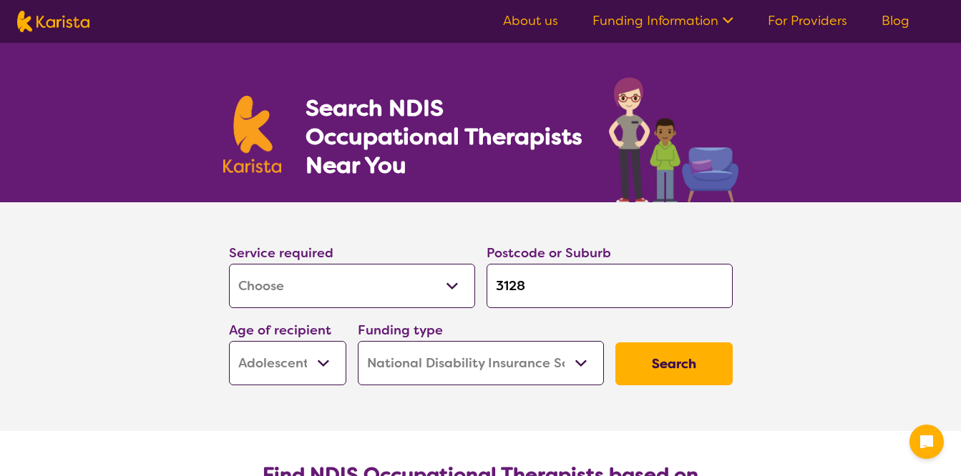 The image size is (961, 476). Describe the element at coordinates (400, 330) in the screenshot. I see `label: Funding type` at that location.